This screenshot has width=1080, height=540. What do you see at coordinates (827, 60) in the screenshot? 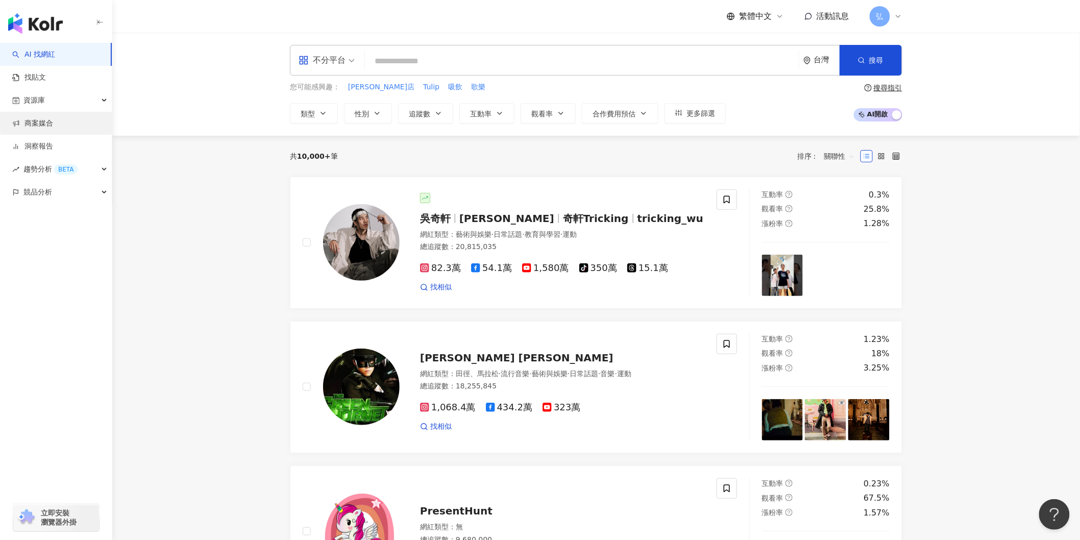
I see `div: 台灣` at bounding box center [827, 60].